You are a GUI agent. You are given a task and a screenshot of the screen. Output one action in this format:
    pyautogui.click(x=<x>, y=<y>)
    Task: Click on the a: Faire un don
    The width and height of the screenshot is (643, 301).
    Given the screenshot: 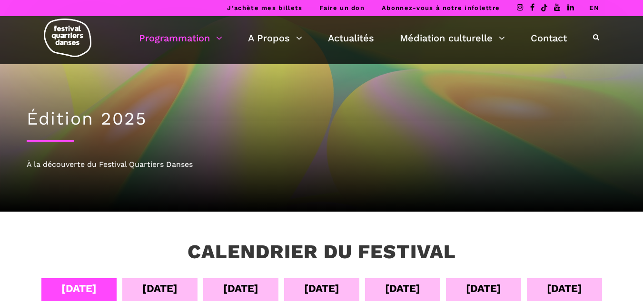 What is the action you would take?
    pyautogui.click(x=342, y=8)
    